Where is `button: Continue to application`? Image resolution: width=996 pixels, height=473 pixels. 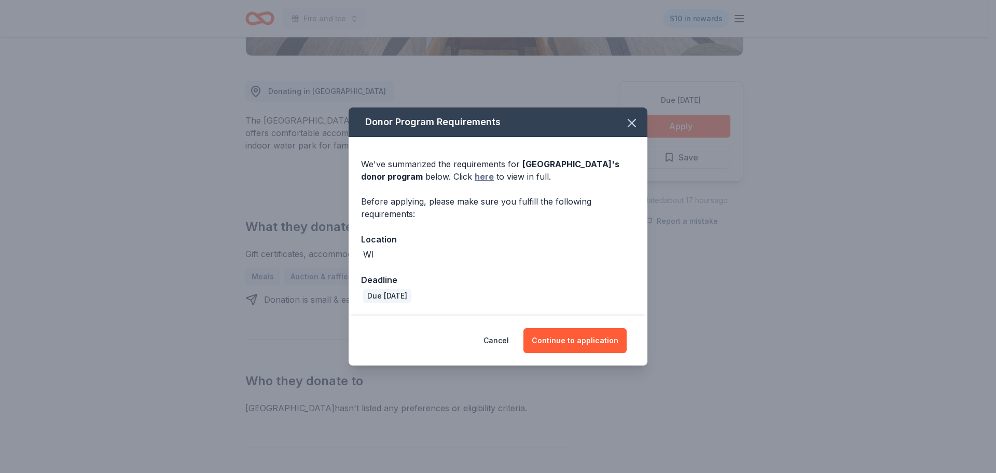 button: Continue to application is located at coordinates (575, 340).